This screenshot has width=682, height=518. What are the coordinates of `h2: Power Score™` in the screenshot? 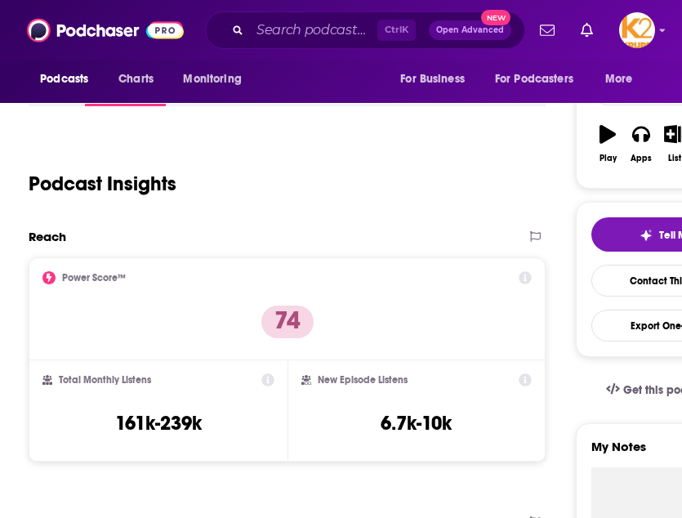 It's located at (94, 278).